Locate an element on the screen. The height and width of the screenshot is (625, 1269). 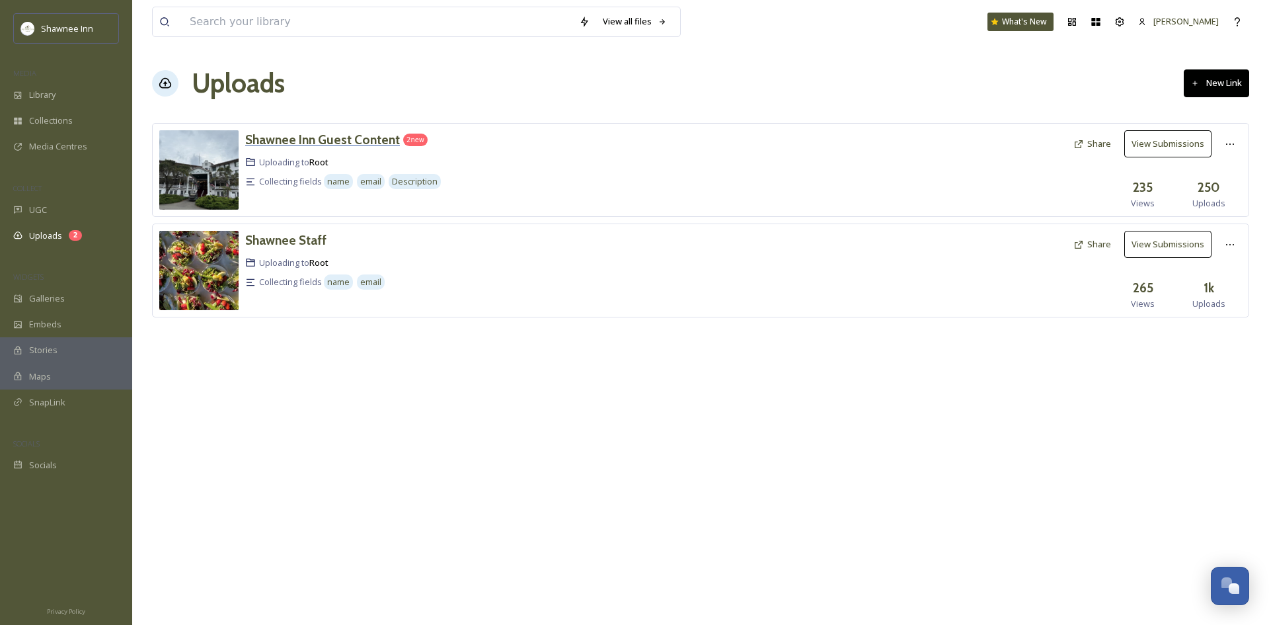
span: Library is located at coordinates (42, 95).